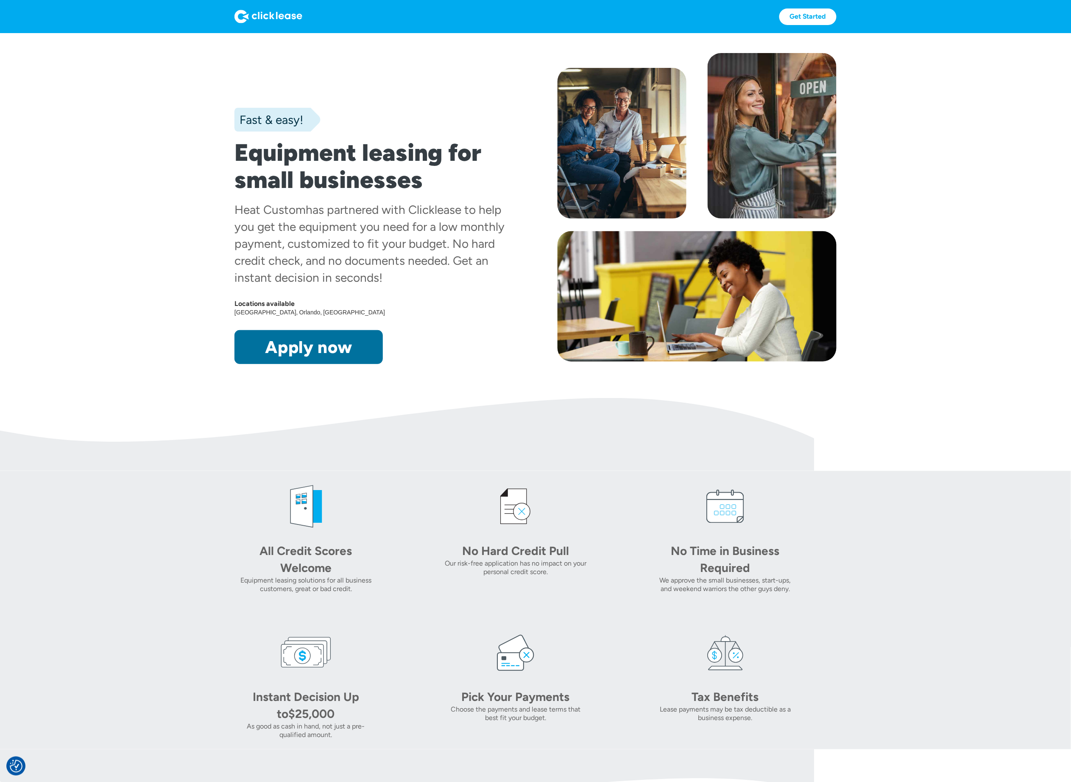 The image size is (1071, 782). What do you see at coordinates (516, 696) in the screenshot?
I see `div: Pick Your Payments` at bounding box center [516, 696].